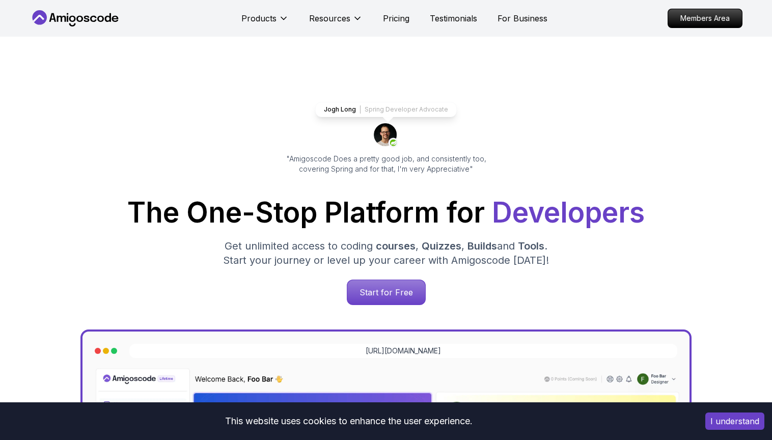 This screenshot has height=440, width=772. Describe the element at coordinates (705, 18) in the screenshot. I see `p: Members Area` at that location.